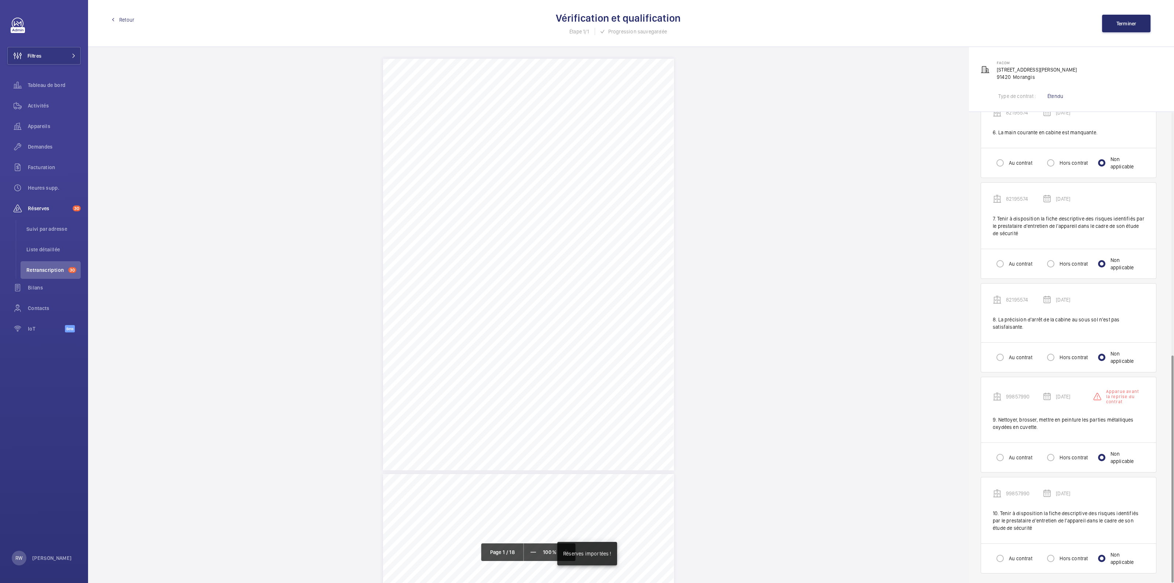  I want to click on div: 7. Tenir à disposition la fiche descriptive des risques identifiés par le prestataire d'entretien..., so click(1068, 226).